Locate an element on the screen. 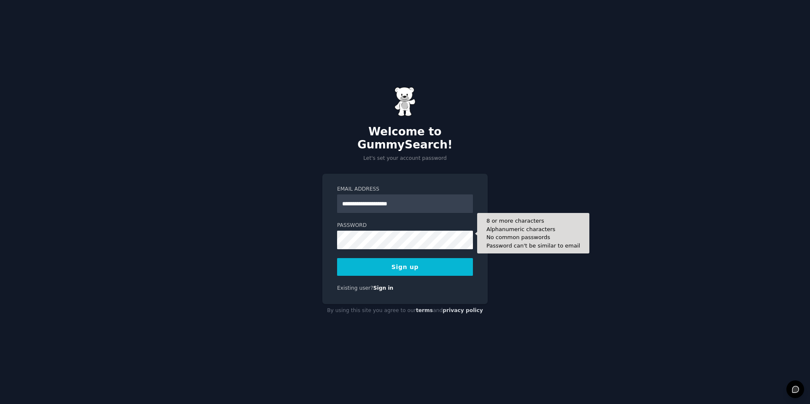 The height and width of the screenshot is (404, 810). h2: Welcome to GummySearch! is located at coordinates (405, 138).